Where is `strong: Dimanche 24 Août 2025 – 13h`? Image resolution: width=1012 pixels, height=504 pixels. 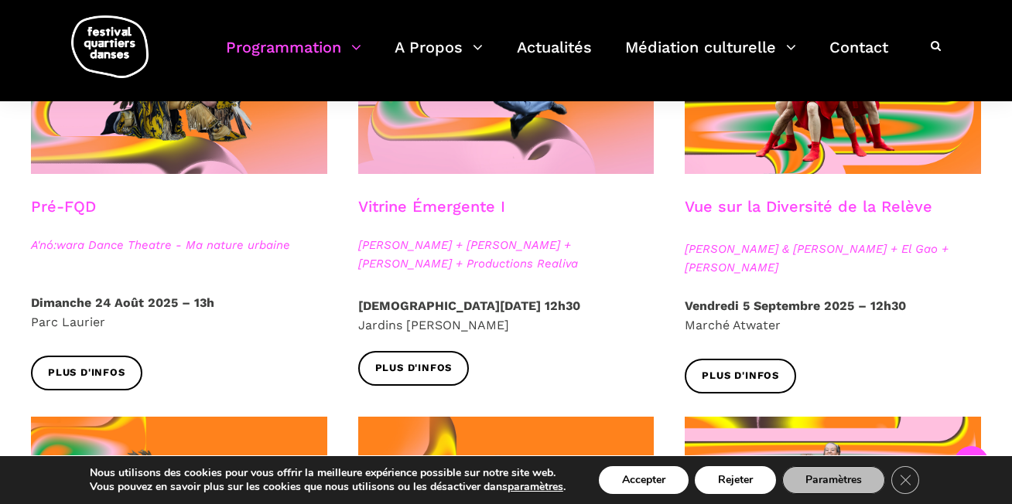
strong: Dimanche 24 Août 2025 – 13h is located at coordinates (122, 302).